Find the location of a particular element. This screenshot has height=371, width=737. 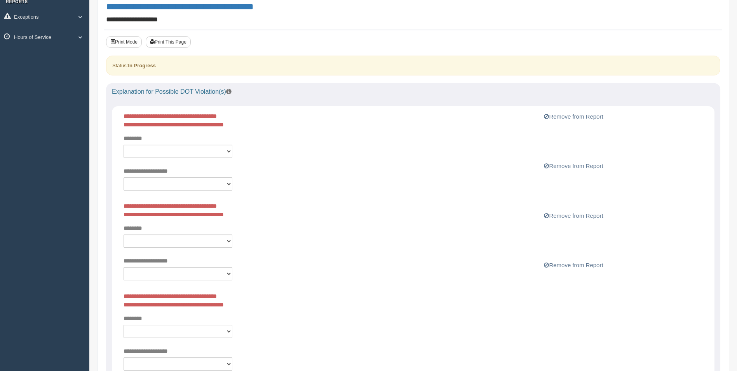

button: Print This Page is located at coordinates (168, 42).